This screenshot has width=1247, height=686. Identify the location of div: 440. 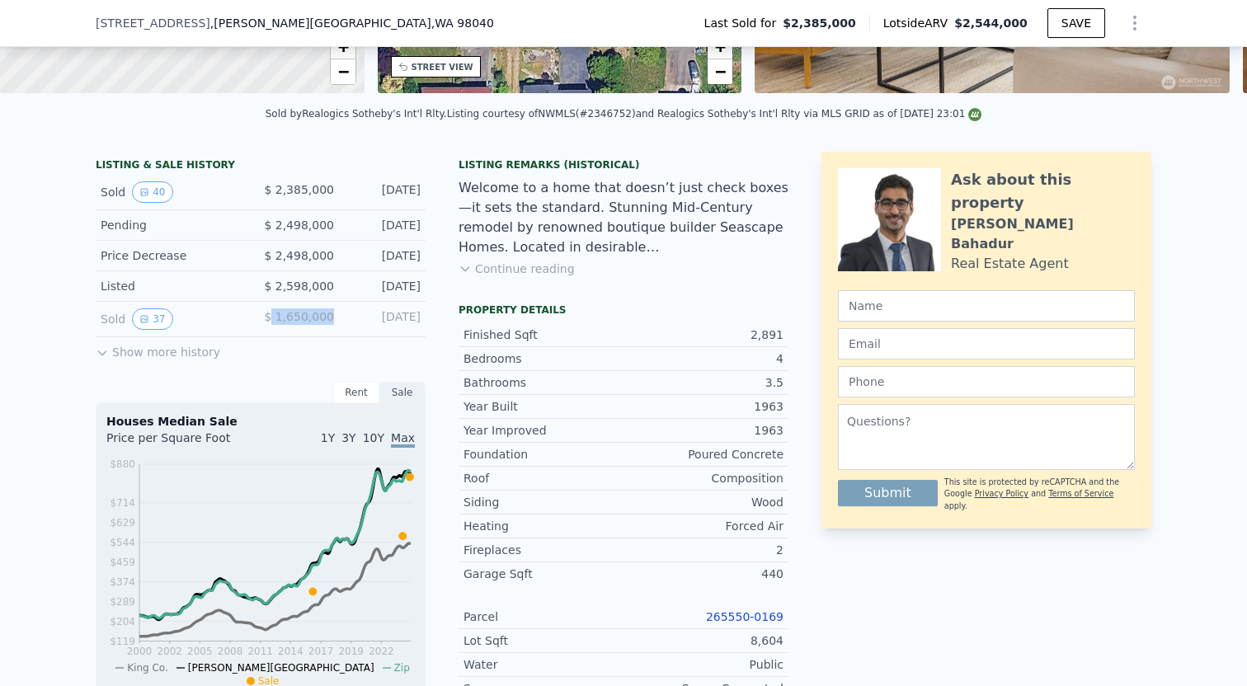
(703, 574).